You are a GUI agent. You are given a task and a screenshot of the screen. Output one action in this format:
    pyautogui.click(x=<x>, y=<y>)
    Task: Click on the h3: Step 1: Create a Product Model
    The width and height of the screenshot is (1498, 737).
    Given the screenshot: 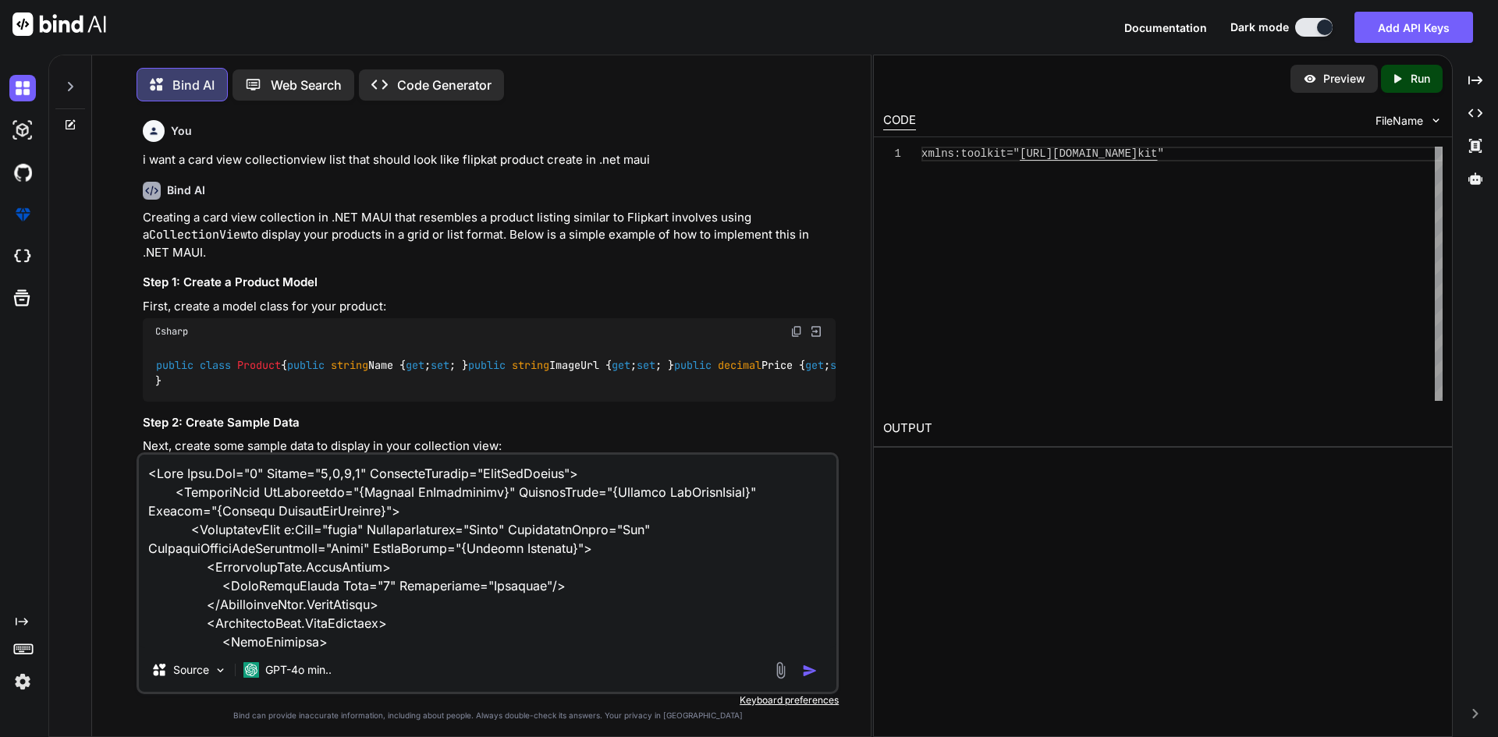 What is the action you would take?
    pyautogui.click(x=489, y=282)
    